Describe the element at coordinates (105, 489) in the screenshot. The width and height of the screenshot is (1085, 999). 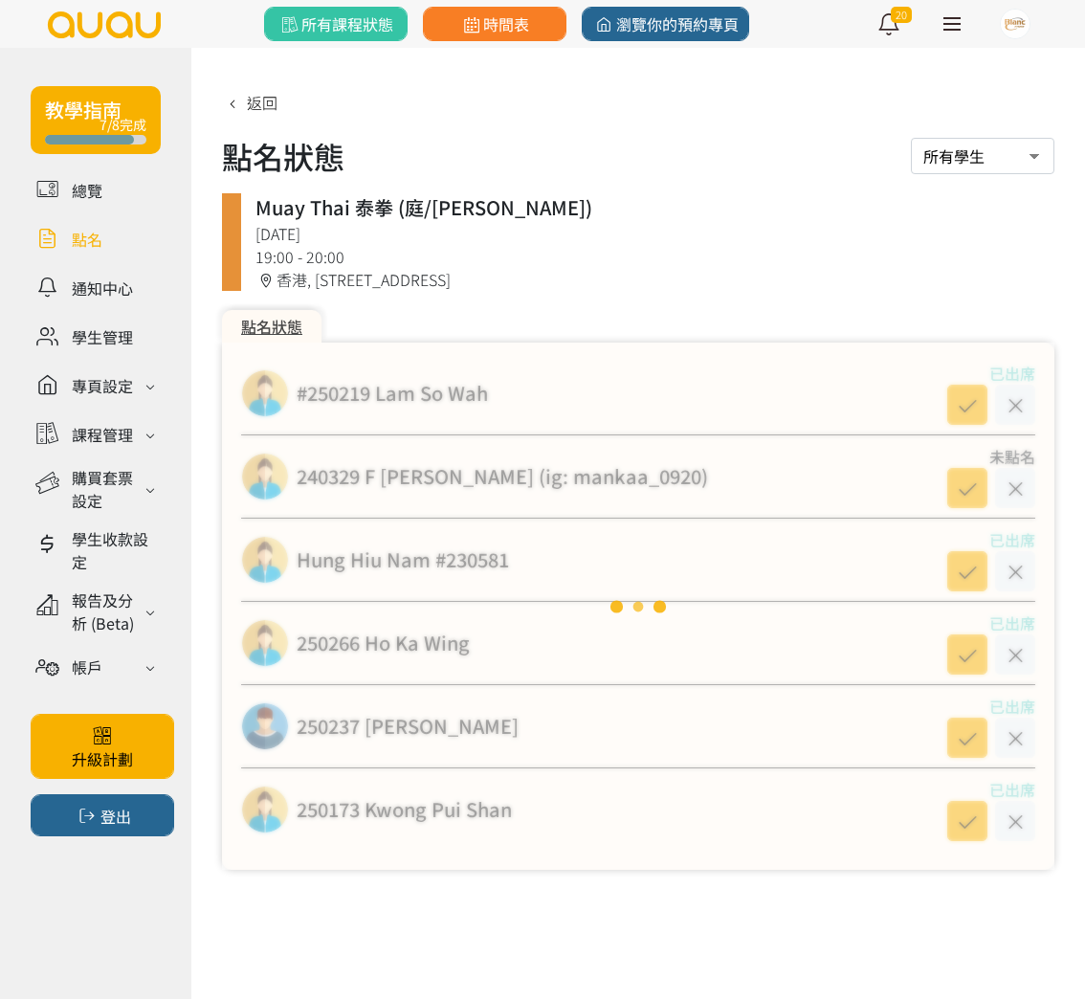
I see `div: 購買套票設定` at that location.